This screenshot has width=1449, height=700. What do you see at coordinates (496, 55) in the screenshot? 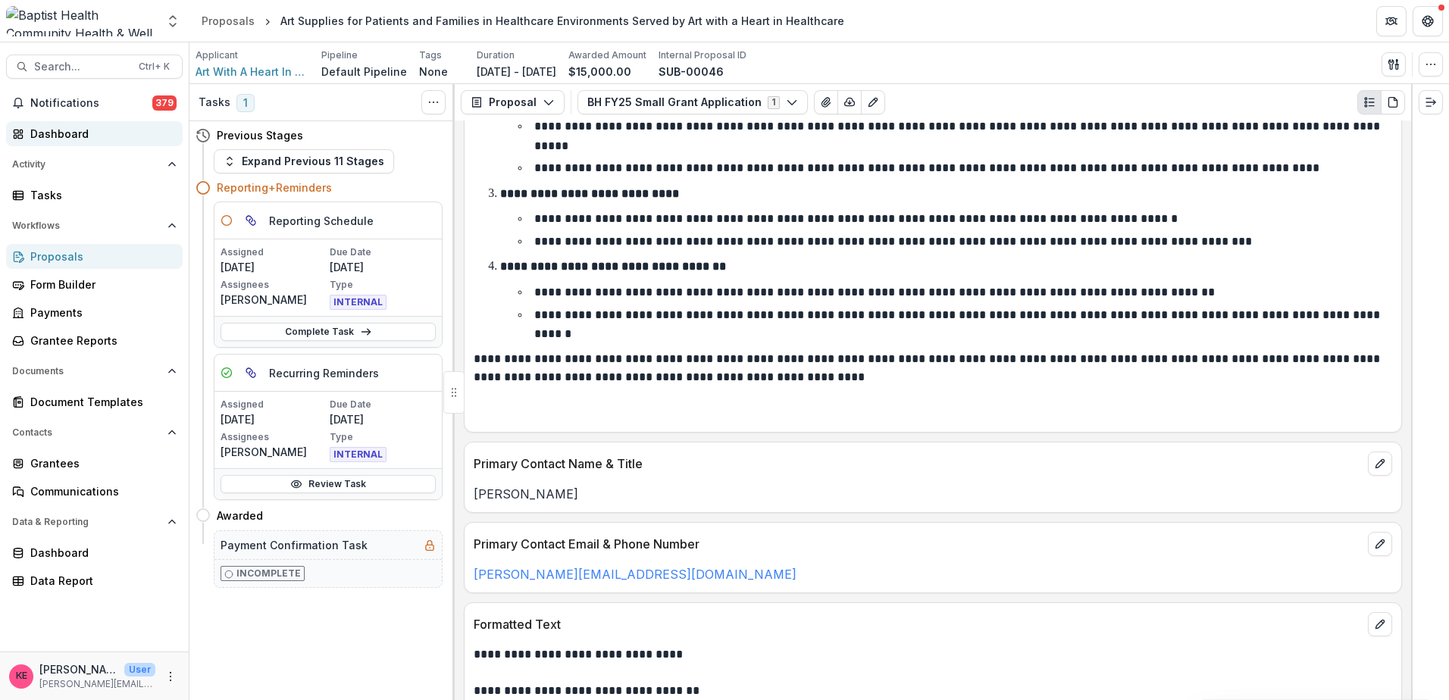
I see `p: Duration` at bounding box center [496, 55].